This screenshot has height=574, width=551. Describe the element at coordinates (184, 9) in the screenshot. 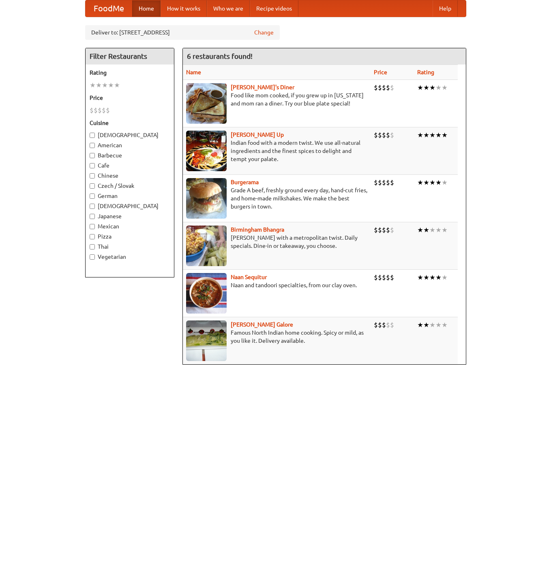

I see `a: How it works` at that location.